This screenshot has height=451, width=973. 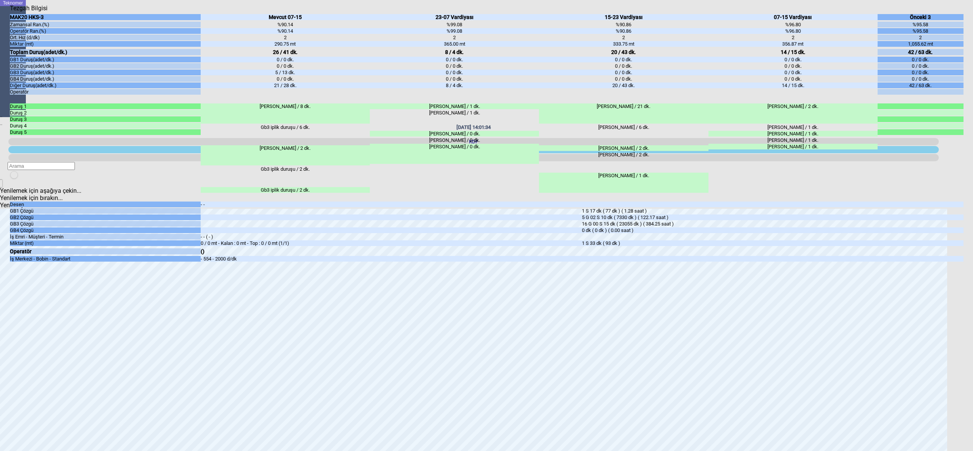 What do you see at coordinates (105, 258) in the screenshot?
I see `div: İş Merkezi - Bobin - Standart` at bounding box center [105, 258].